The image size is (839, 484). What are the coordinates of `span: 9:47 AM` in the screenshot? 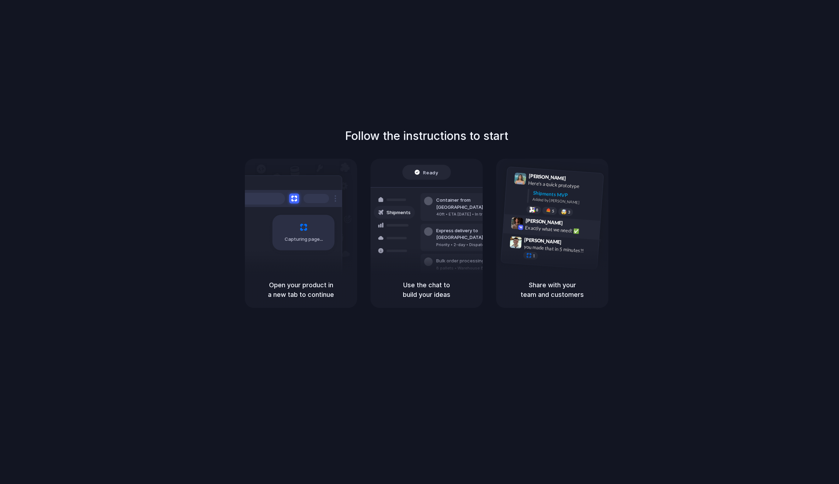 It's located at (571, 243).